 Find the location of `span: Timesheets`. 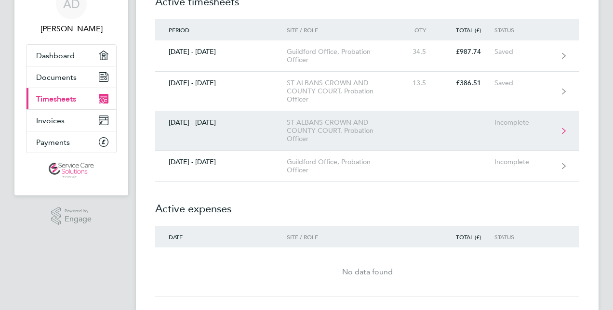

span: Timesheets is located at coordinates (56, 99).